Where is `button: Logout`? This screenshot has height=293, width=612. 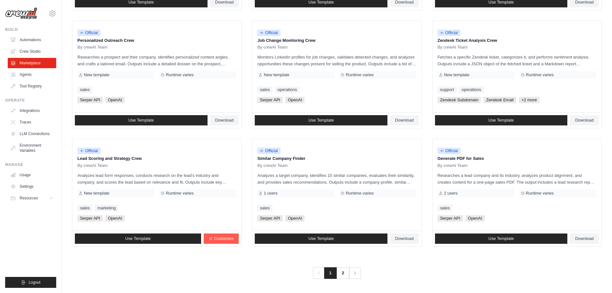 button: Logout is located at coordinates (31, 282).